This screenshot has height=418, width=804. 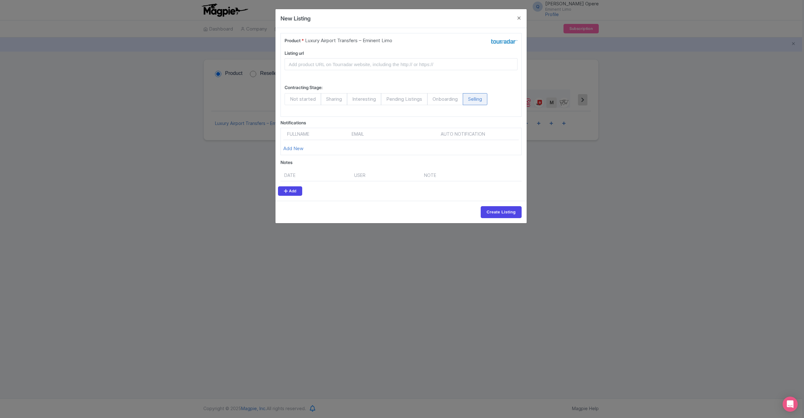 I want to click on h4: New Listing, so click(x=296, y=18).